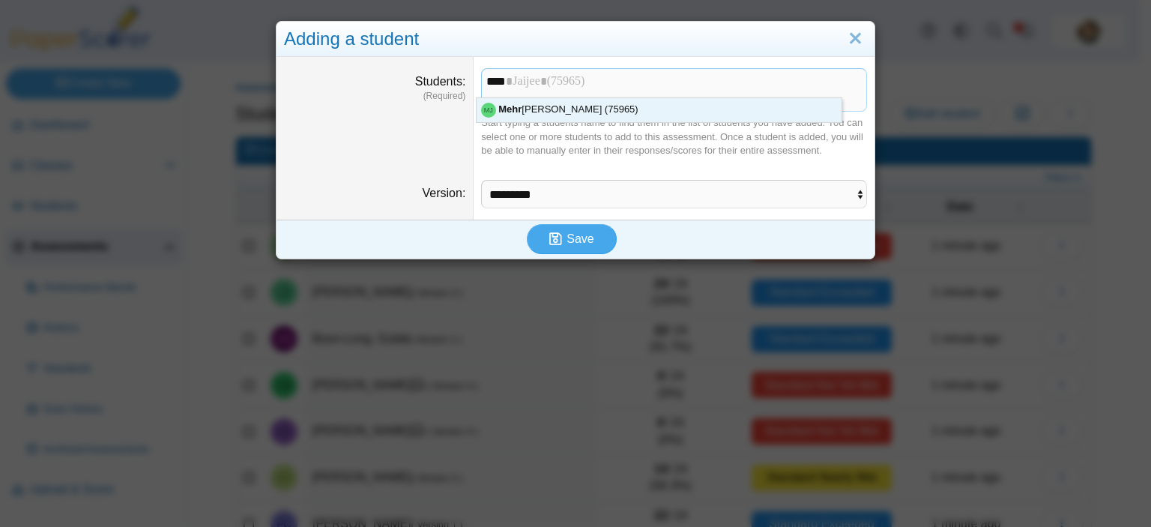 This screenshot has height=527, width=1151. I want to click on dfn: (Required), so click(375, 96).